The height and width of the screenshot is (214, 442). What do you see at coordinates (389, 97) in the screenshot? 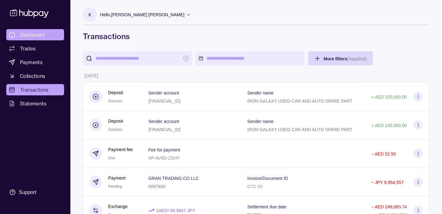
I see `p: + AED 325,000.00` at bounding box center [389, 97].